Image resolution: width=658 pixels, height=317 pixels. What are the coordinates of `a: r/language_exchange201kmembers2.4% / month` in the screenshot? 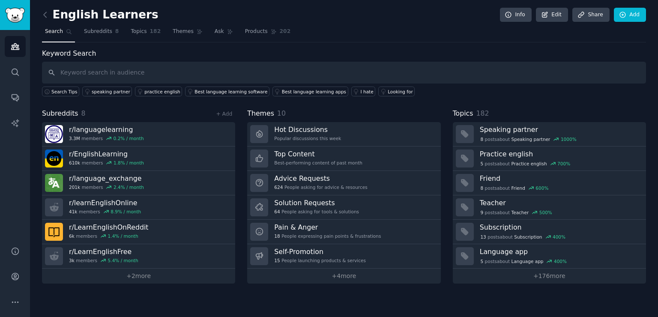 It's located at (138, 183).